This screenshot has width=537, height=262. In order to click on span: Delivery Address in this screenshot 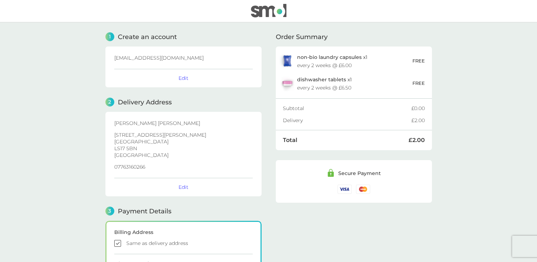, I will do `click(145, 102)`.